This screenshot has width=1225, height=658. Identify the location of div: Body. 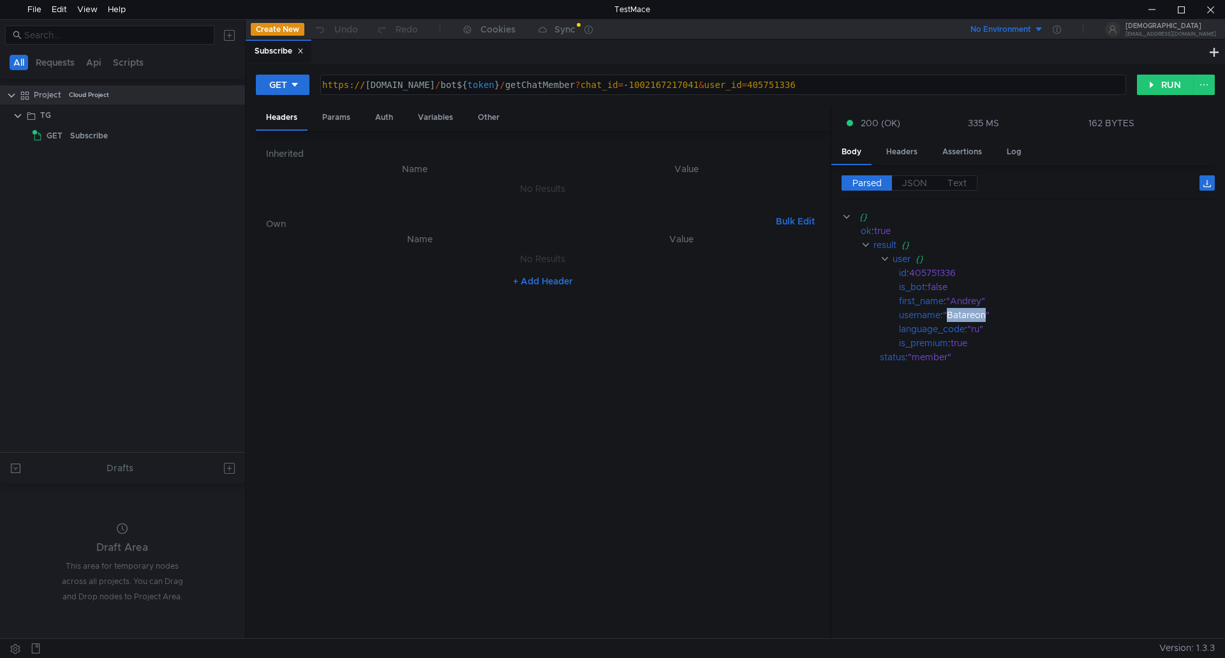
(851, 152).